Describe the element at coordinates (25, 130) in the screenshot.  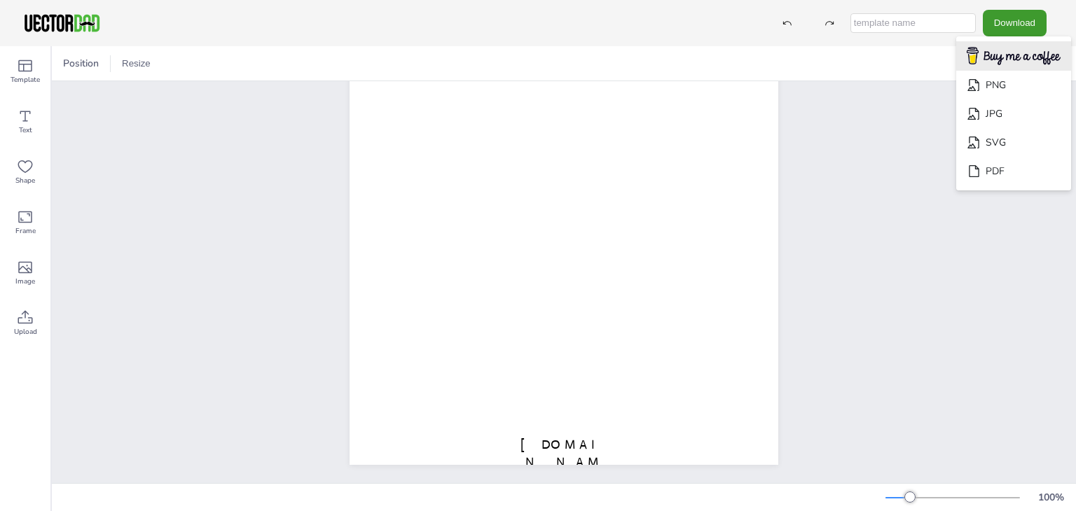
I see `span: Text` at that location.